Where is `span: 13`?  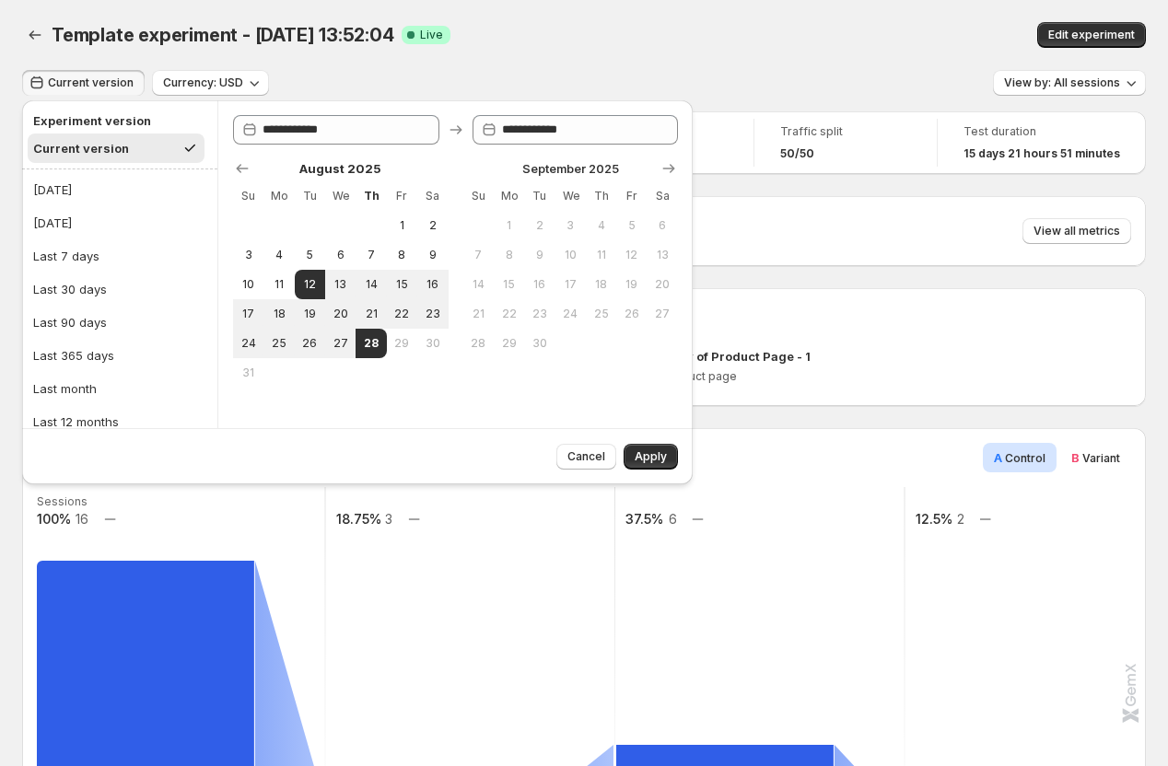 span: 13 is located at coordinates (340, 285).